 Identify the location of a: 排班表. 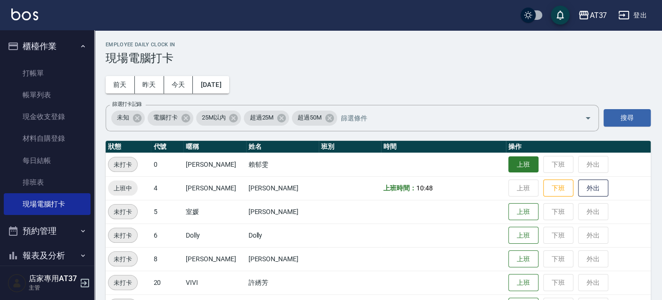
(47, 182).